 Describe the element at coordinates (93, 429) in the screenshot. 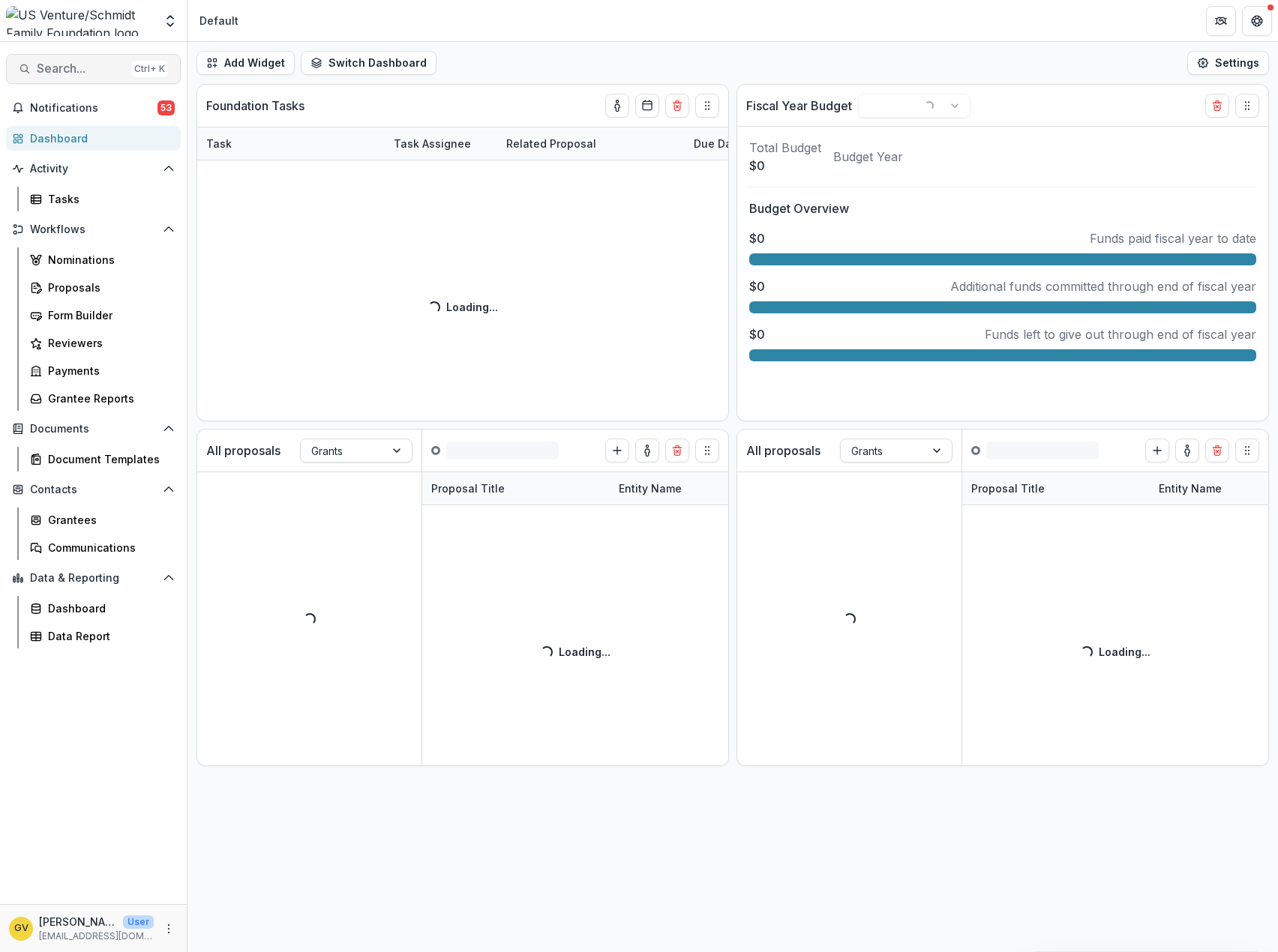

I see `button: Open Documents` at that location.